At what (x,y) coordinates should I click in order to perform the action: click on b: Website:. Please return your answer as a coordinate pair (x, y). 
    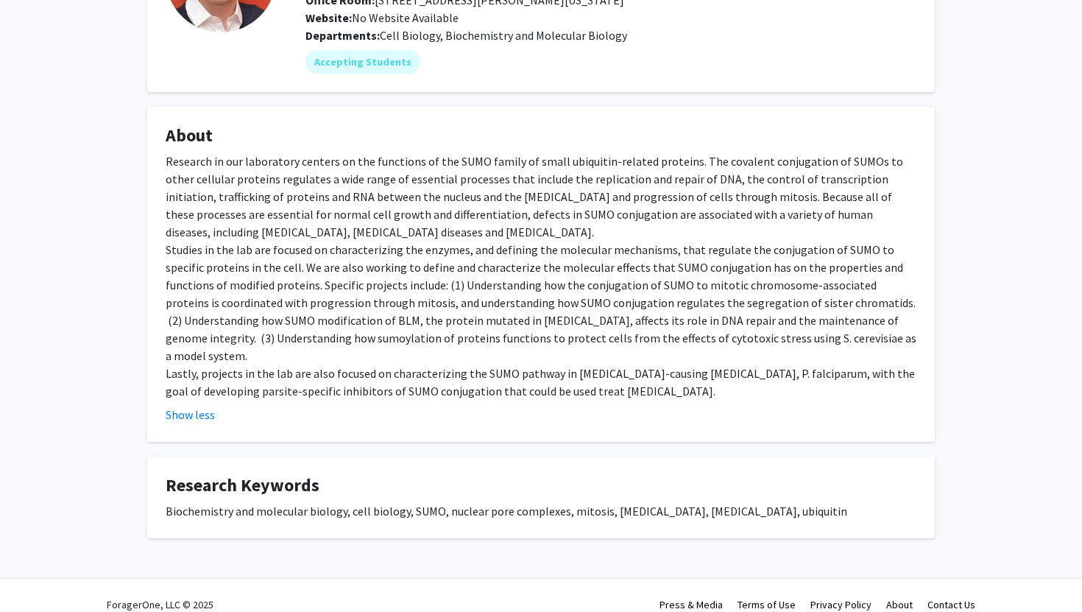
    Looking at the image, I should click on (328, 18).